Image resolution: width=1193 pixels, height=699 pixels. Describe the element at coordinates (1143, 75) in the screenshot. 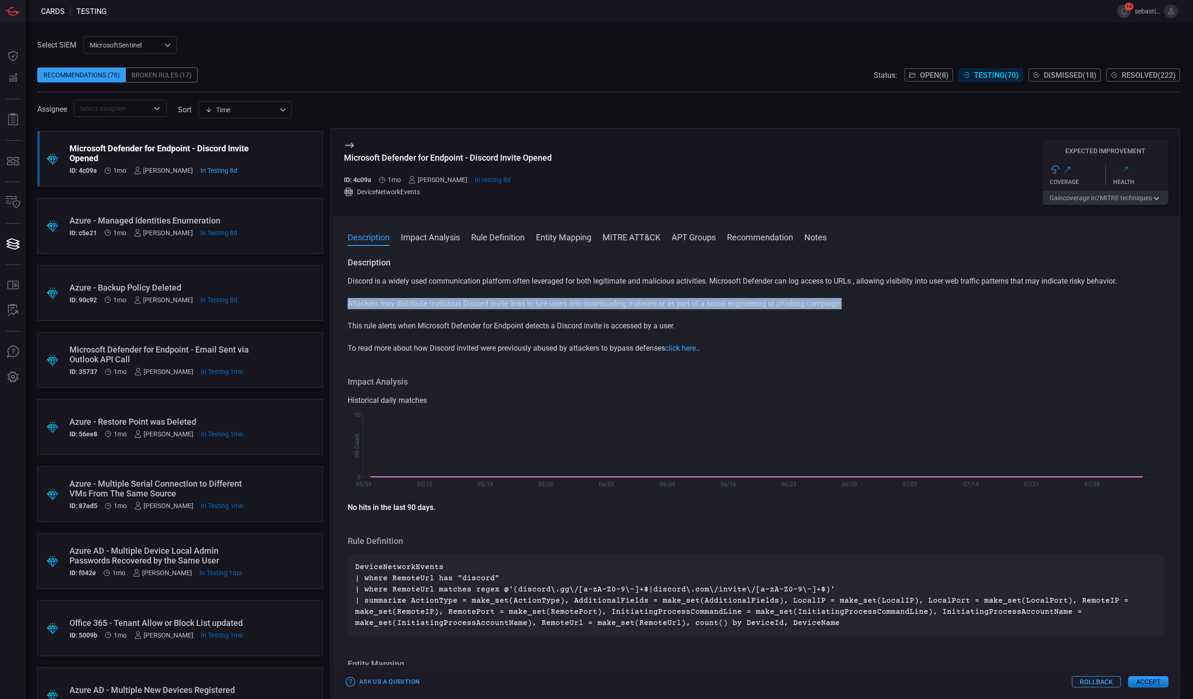

I see `button: Resolved(222)` at that location.